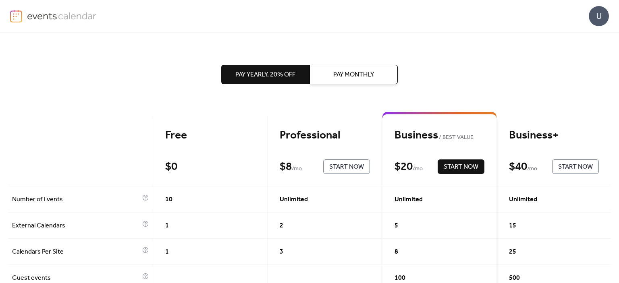 This screenshot has width=619, height=283. What do you see at coordinates (400, 279) in the screenshot?
I see `span: 100` at bounding box center [400, 279].